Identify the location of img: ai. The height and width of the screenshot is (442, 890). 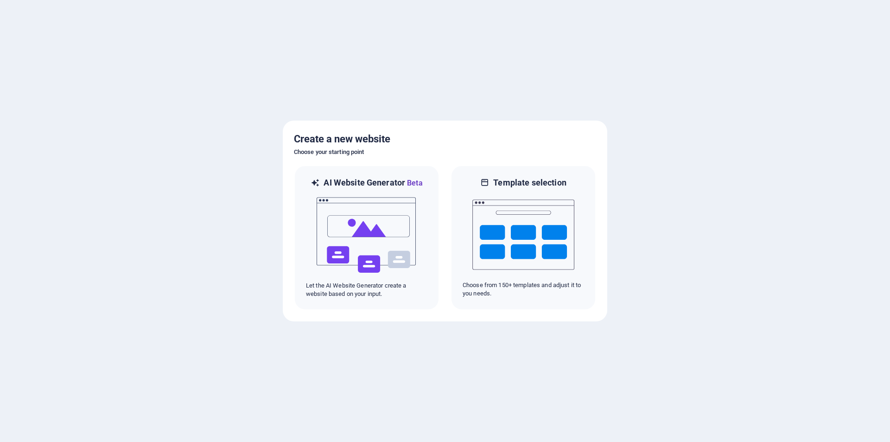
(367, 235).